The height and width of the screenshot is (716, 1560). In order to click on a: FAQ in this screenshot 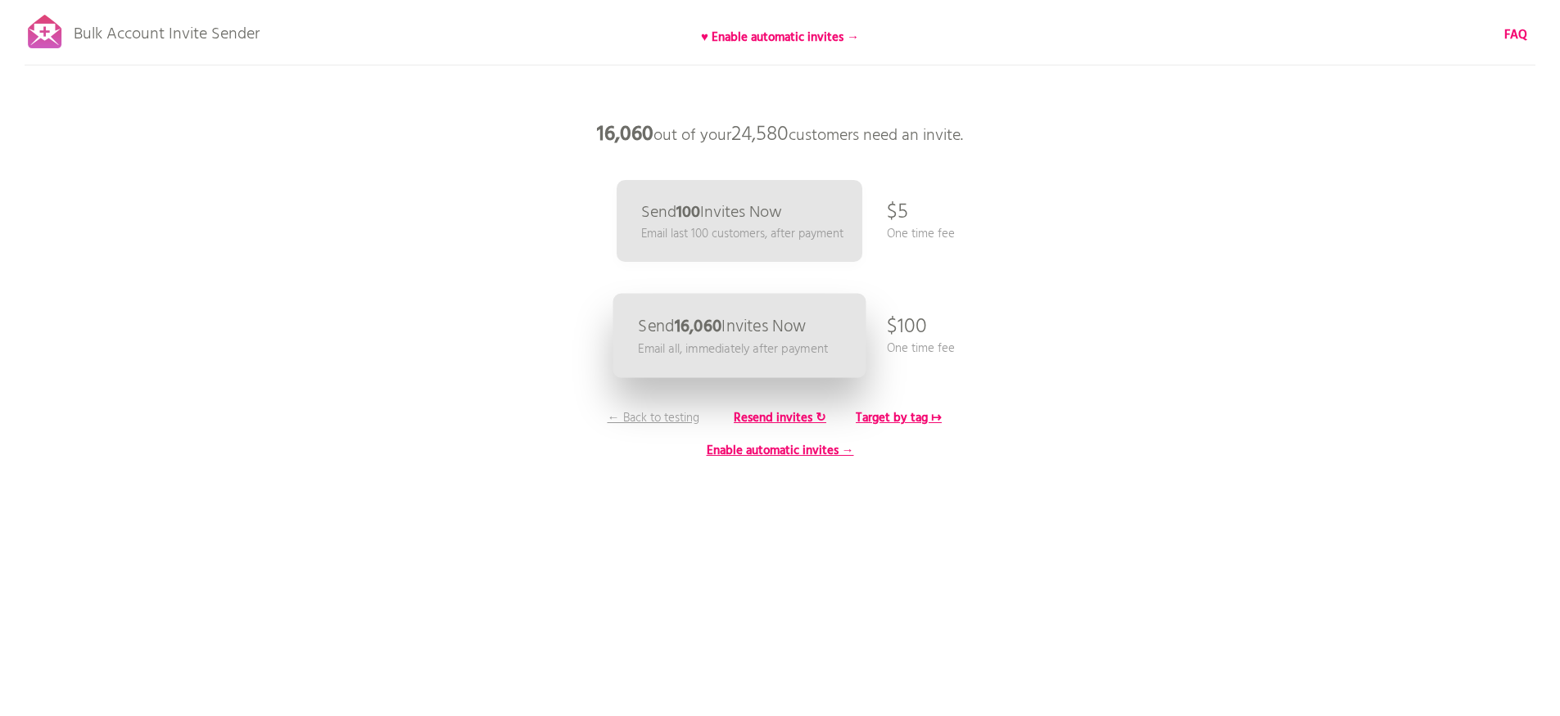, I will do `click(1516, 35)`.